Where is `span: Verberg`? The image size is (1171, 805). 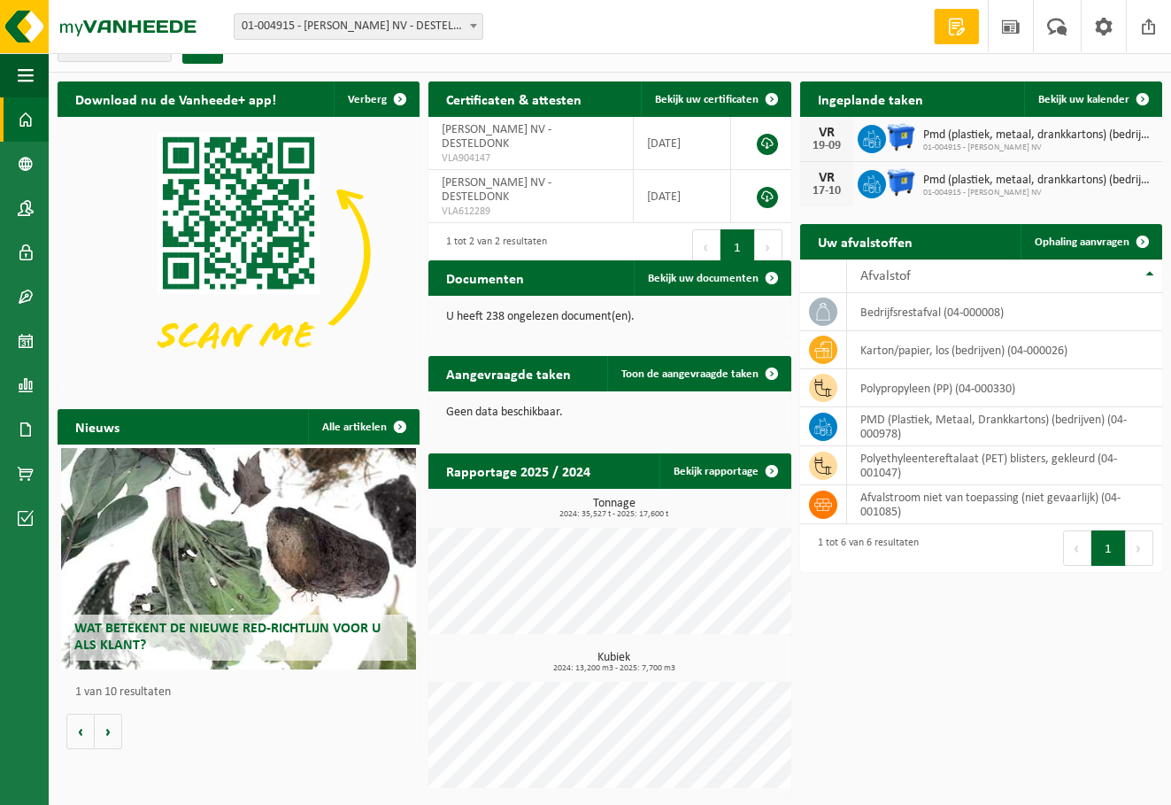 span: Verberg is located at coordinates (367, 99).